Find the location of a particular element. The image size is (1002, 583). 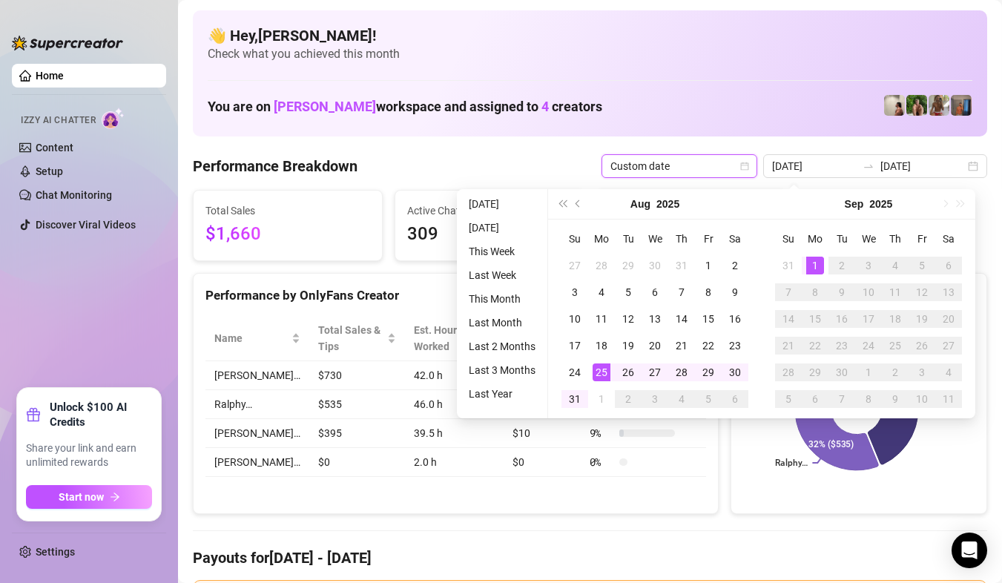

td: 2025-09-12 is located at coordinates (922, 292).